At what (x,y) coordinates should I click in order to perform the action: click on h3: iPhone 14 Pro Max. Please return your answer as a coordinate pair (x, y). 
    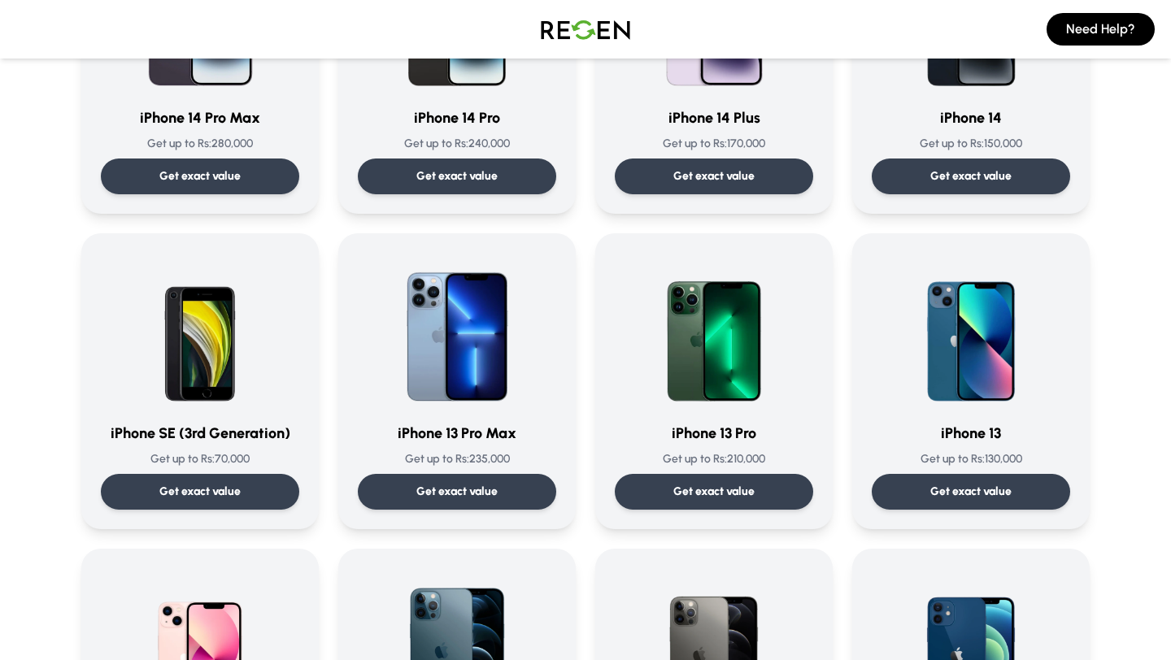
    Looking at the image, I should click on (200, 118).